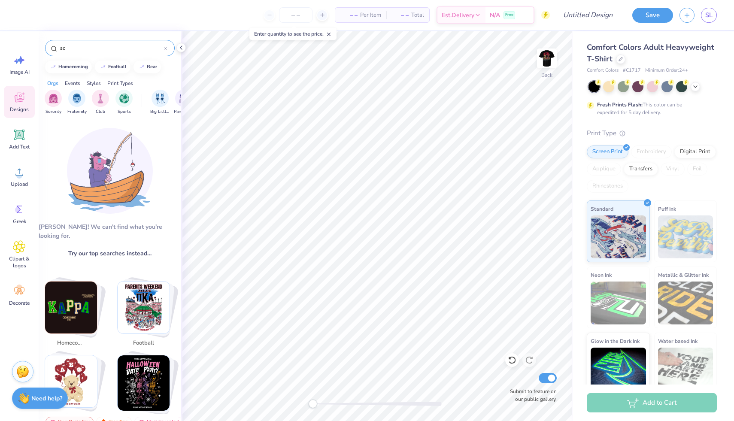 The width and height of the screenshot is (734, 421). Describe the element at coordinates (458, 15) in the screenshot. I see `span: Est. Delivery` at that location.